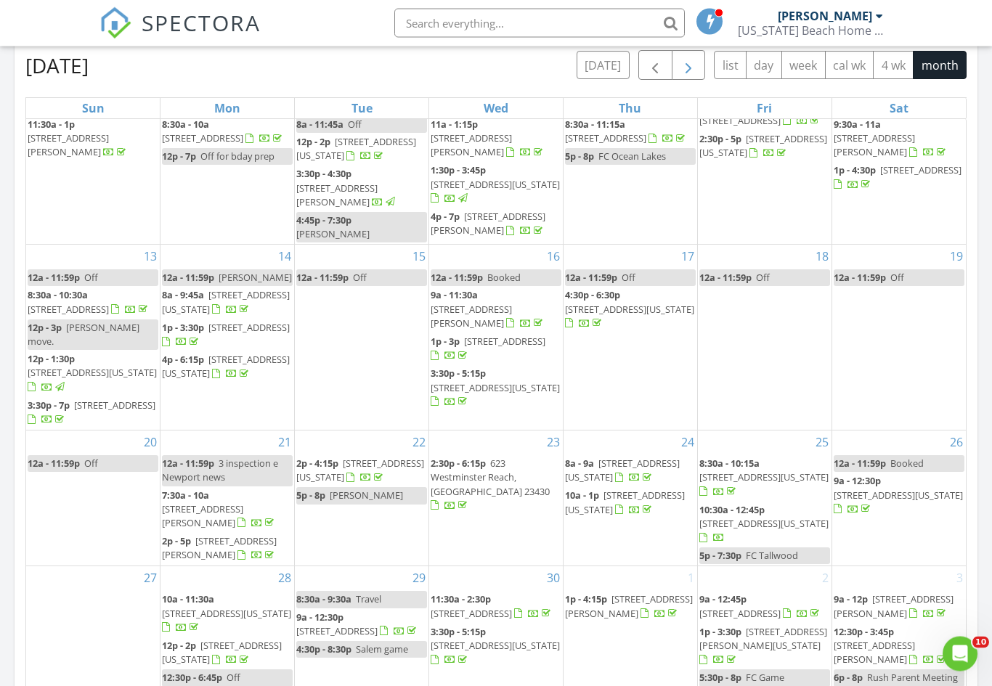 Image resolution: width=992 pixels, height=686 pixels. I want to click on span: Booked, so click(504, 278).